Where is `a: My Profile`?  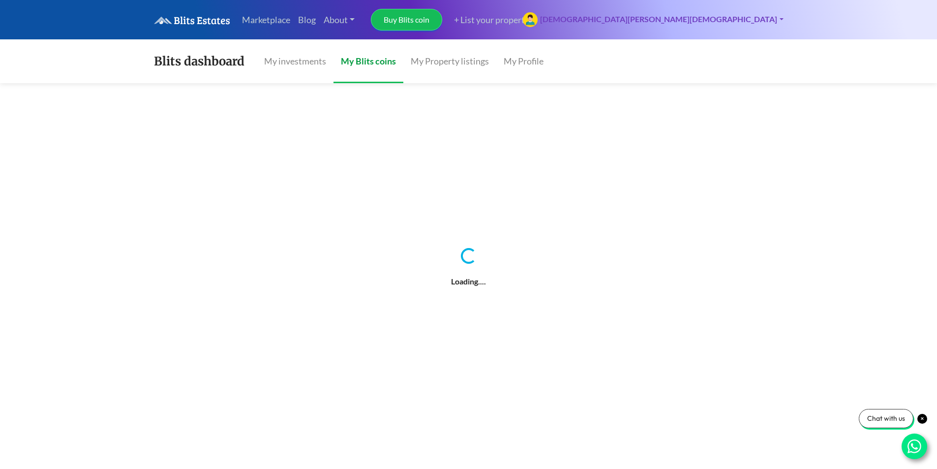
a: My Profile is located at coordinates (523, 61).